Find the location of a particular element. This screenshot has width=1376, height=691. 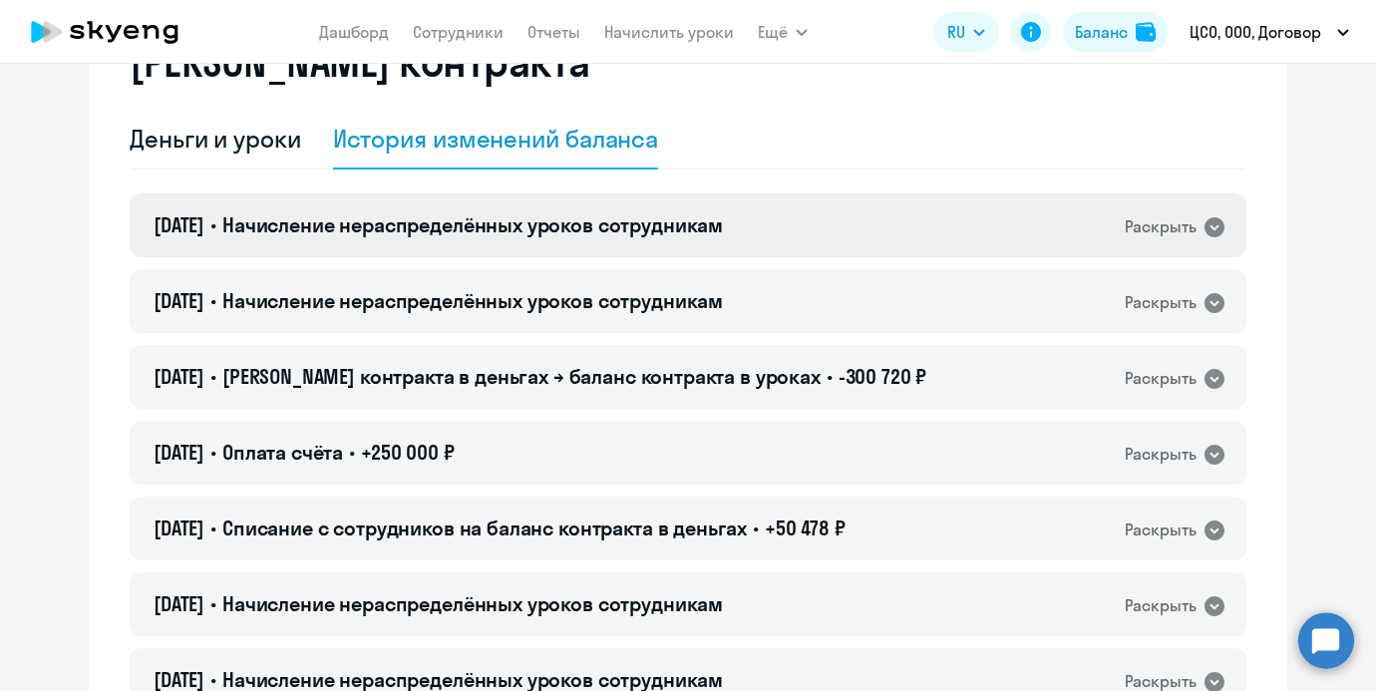

a: Сотрудники is located at coordinates (458, 32).